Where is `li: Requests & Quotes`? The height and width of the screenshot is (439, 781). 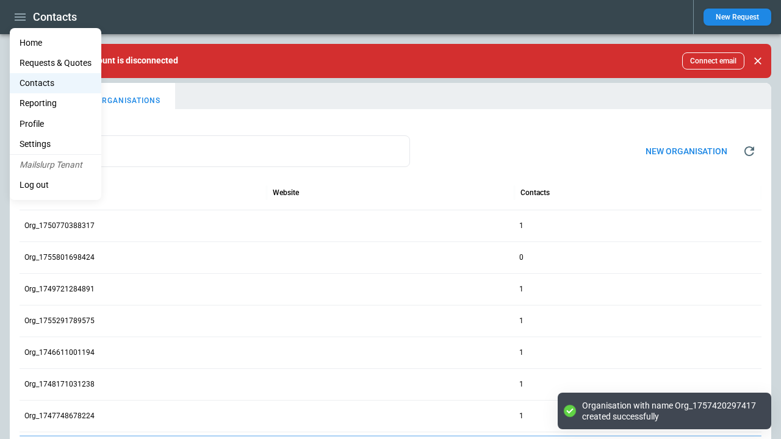
li: Requests & Quotes is located at coordinates (56, 63).